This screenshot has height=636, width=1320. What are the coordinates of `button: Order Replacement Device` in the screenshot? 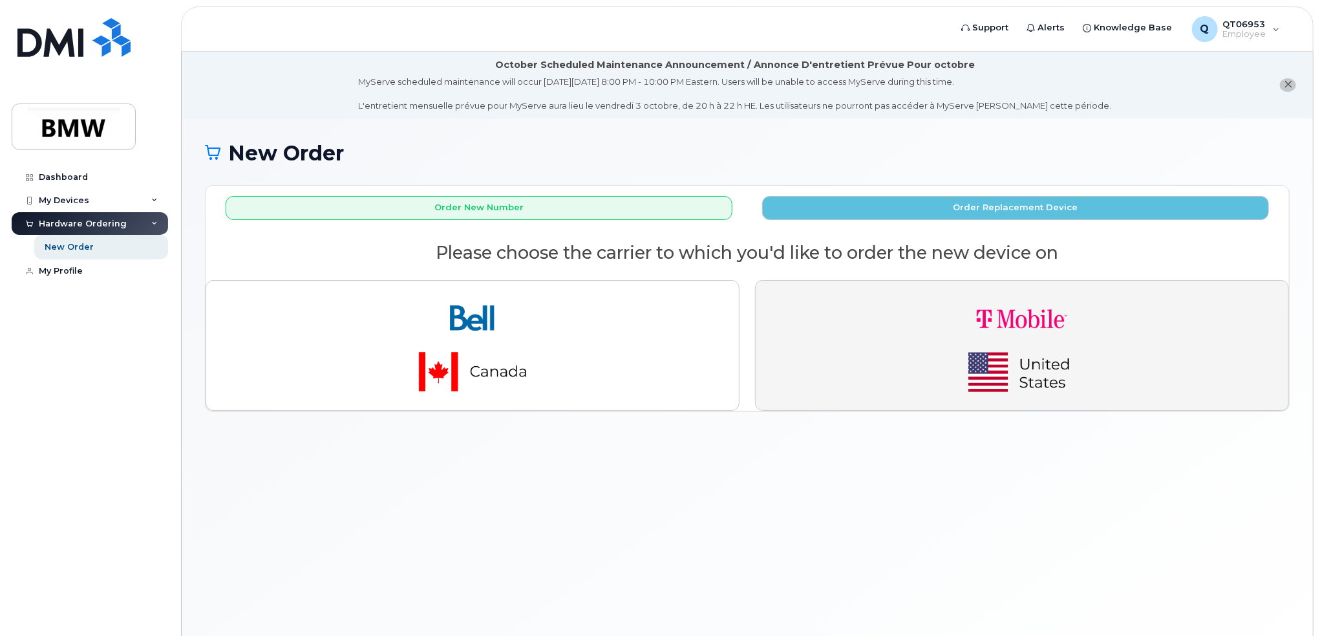 It's located at (1016, 208).